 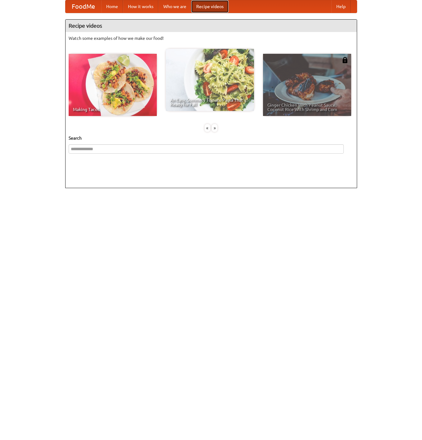 I want to click on a: How it works, so click(x=141, y=7).